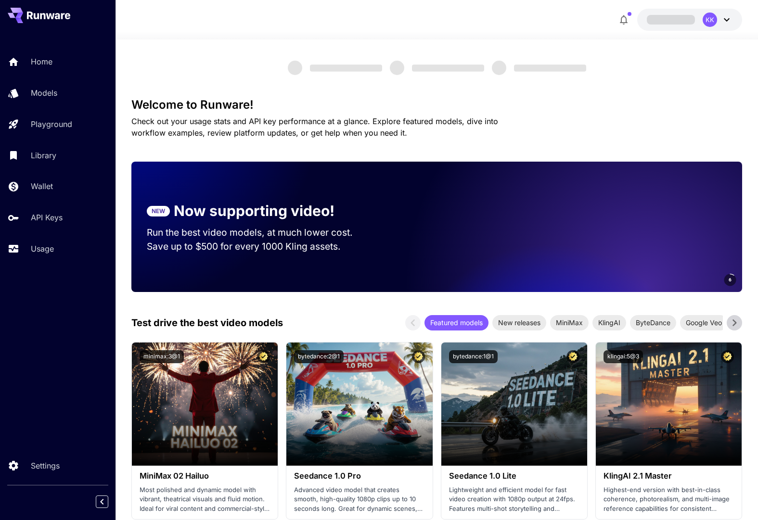 The image size is (758, 520). What do you see at coordinates (102, 502) in the screenshot?
I see `button: Collapse sidebar` at bounding box center [102, 502].